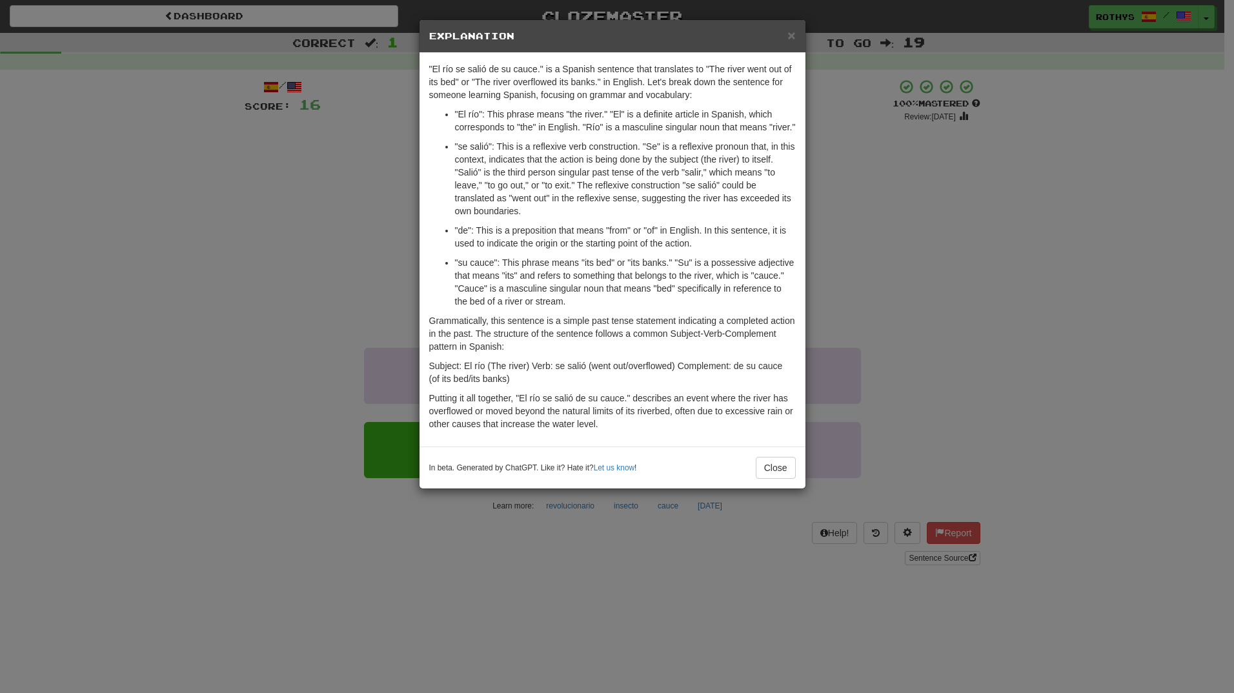 The image size is (1234, 693). I want to click on p: Putting it all together, "El río se salió de su cauce." describes an event where the river has ov..., so click(612, 411).